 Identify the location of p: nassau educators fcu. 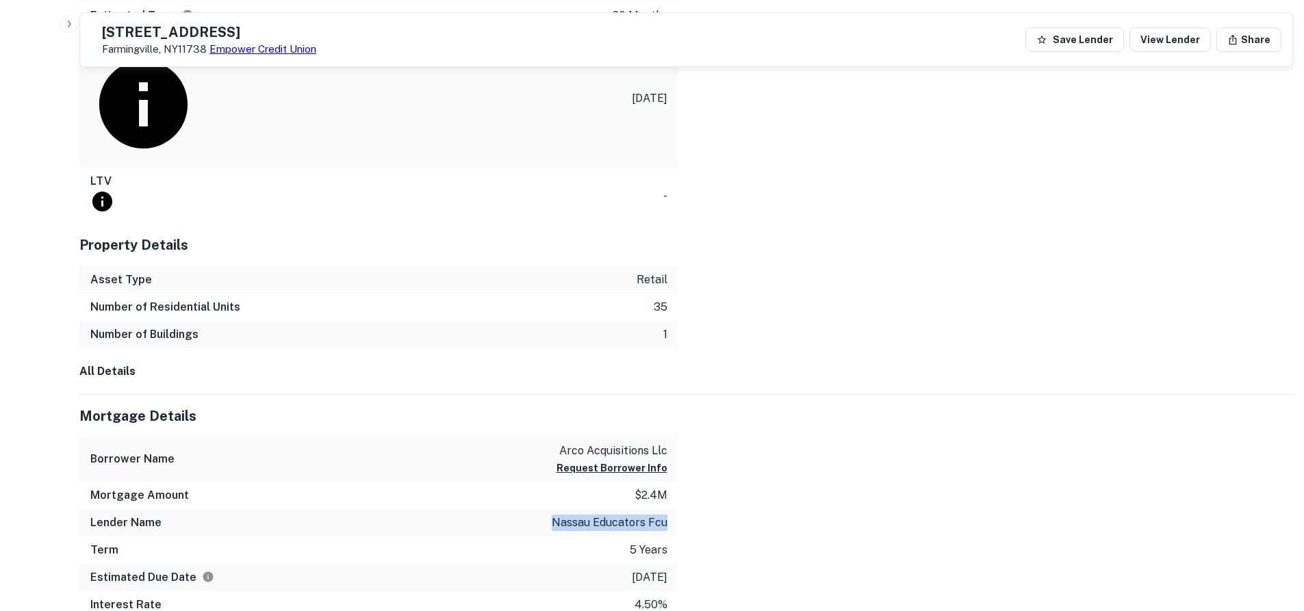
(609, 523).